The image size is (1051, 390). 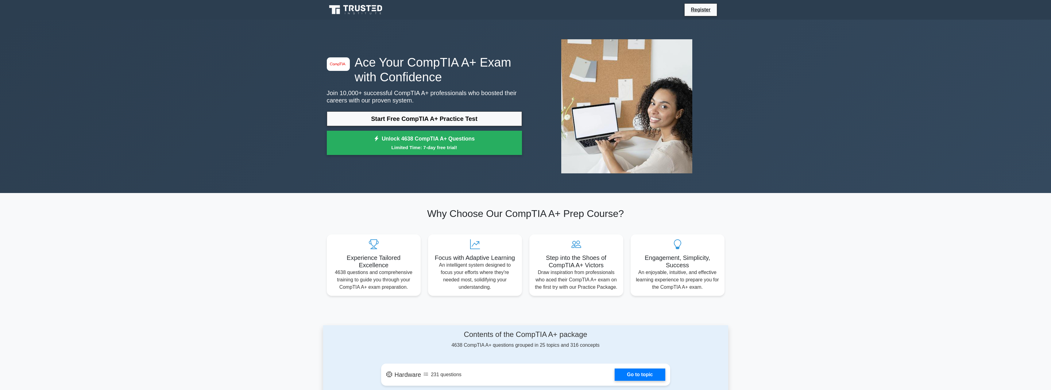 What do you see at coordinates (475, 258) in the screenshot?
I see `h5: Focus with Adaptive Learning` at bounding box center [475, 258].